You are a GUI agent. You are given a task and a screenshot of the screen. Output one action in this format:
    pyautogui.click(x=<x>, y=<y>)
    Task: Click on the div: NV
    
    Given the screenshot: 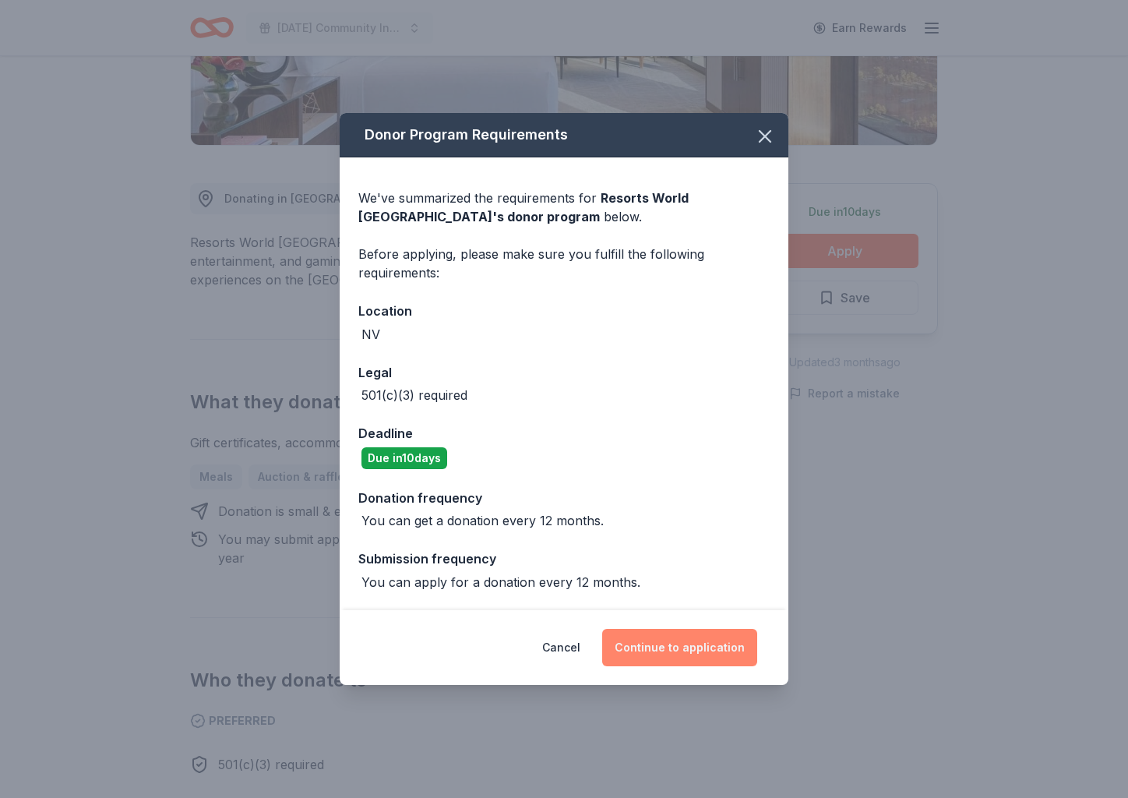 What is the action you would take?
    pyautogui.click(x=371, y=334)
    